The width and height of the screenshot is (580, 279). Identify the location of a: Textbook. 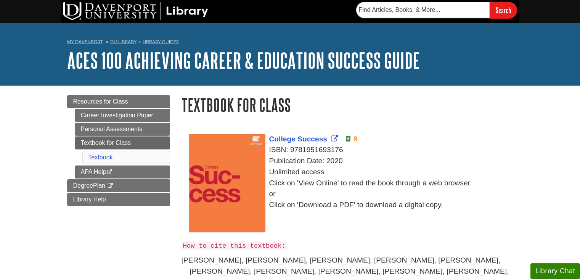
(101, 157).